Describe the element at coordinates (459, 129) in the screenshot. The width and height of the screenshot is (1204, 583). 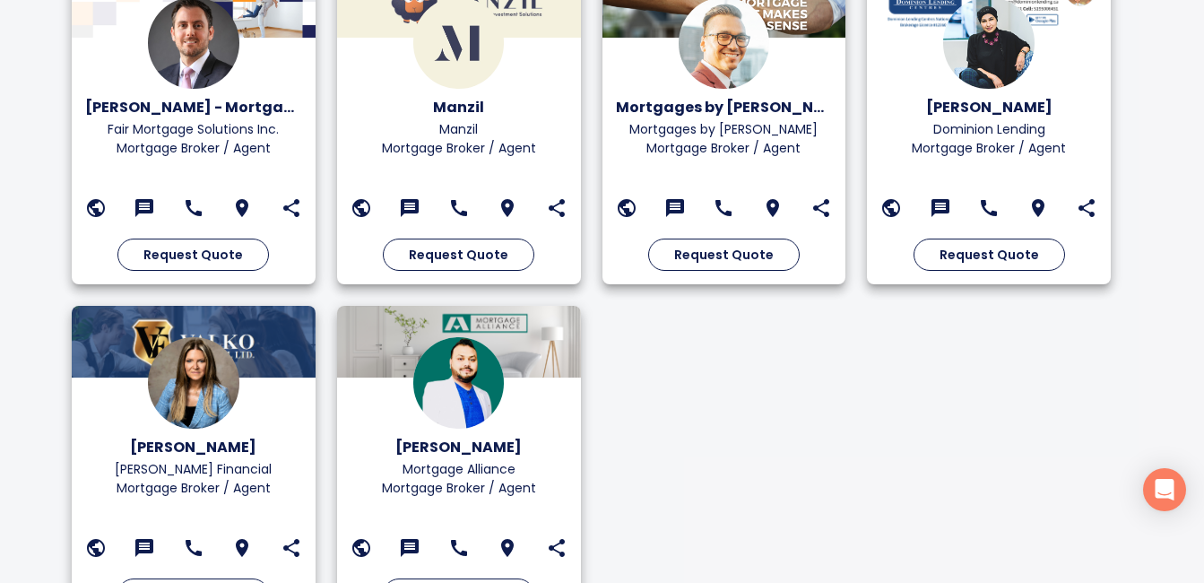
I see `p: Manzil` at that location.